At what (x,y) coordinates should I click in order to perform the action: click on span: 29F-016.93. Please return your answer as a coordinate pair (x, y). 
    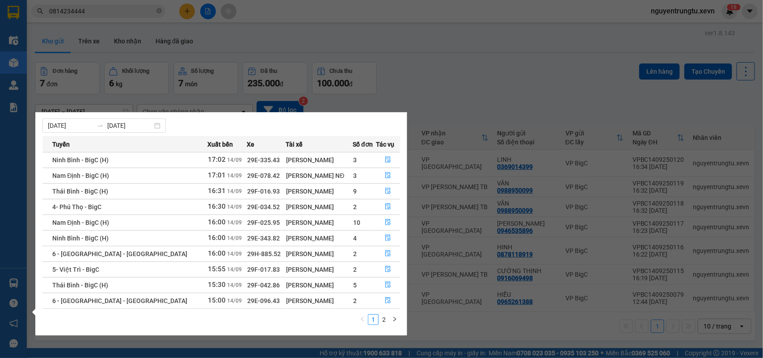
    Looking at the image, I should click on (263, 191).